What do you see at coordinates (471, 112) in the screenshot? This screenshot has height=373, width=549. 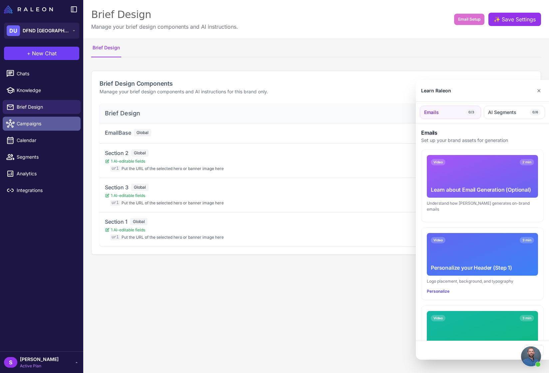 I see `span: 0/3` at bounding box center [471, 112].